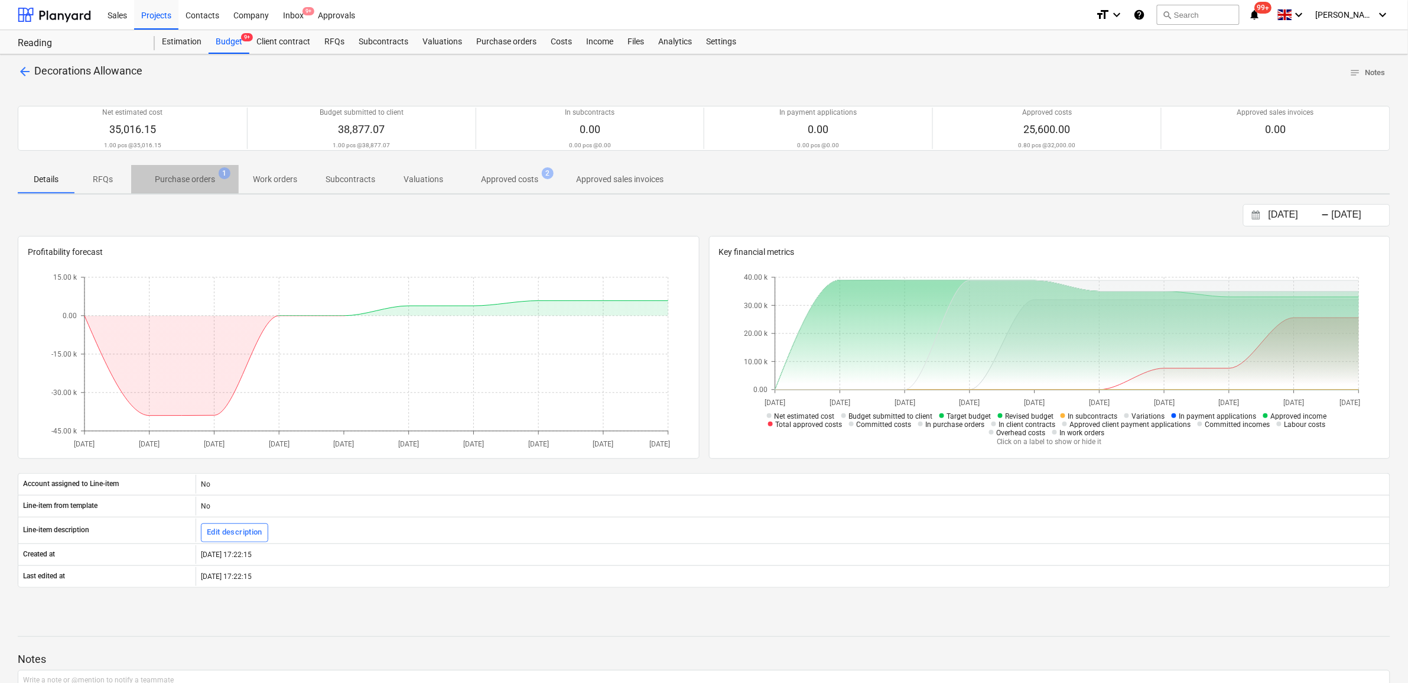 The image size is (1408, 683). What do you see at coordinates (969, 416) in the screenshot?
I see `span: Target budget` at bounding box center [969, 416].